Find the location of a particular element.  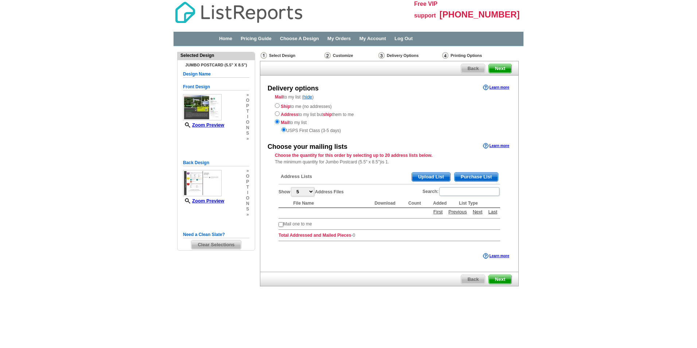

div: Customize is located at coordinates (351, 55).